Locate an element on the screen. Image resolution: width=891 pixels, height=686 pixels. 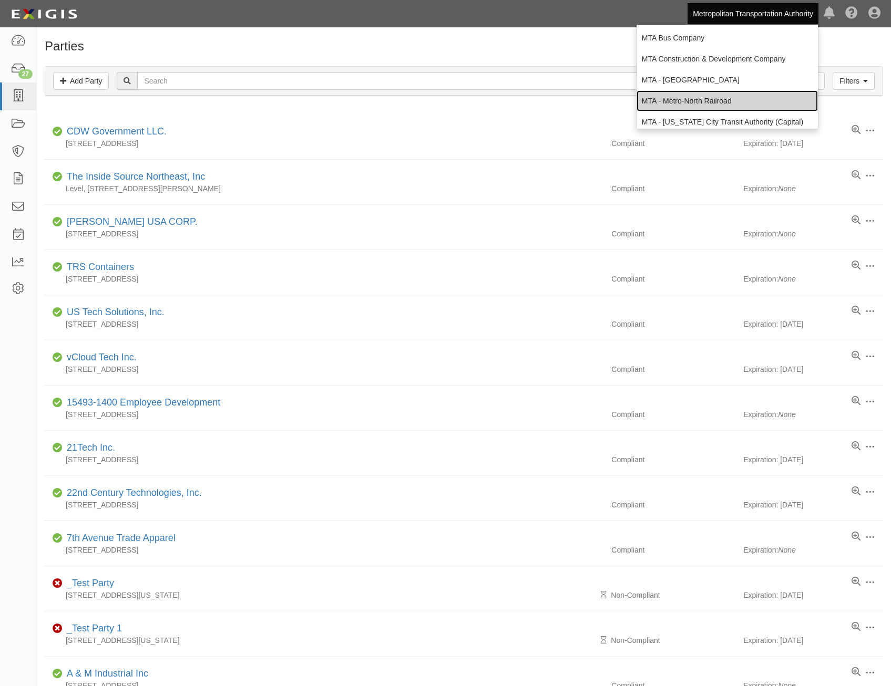
div: vCloud Tech Inc. is located at coordinates (99, 358).